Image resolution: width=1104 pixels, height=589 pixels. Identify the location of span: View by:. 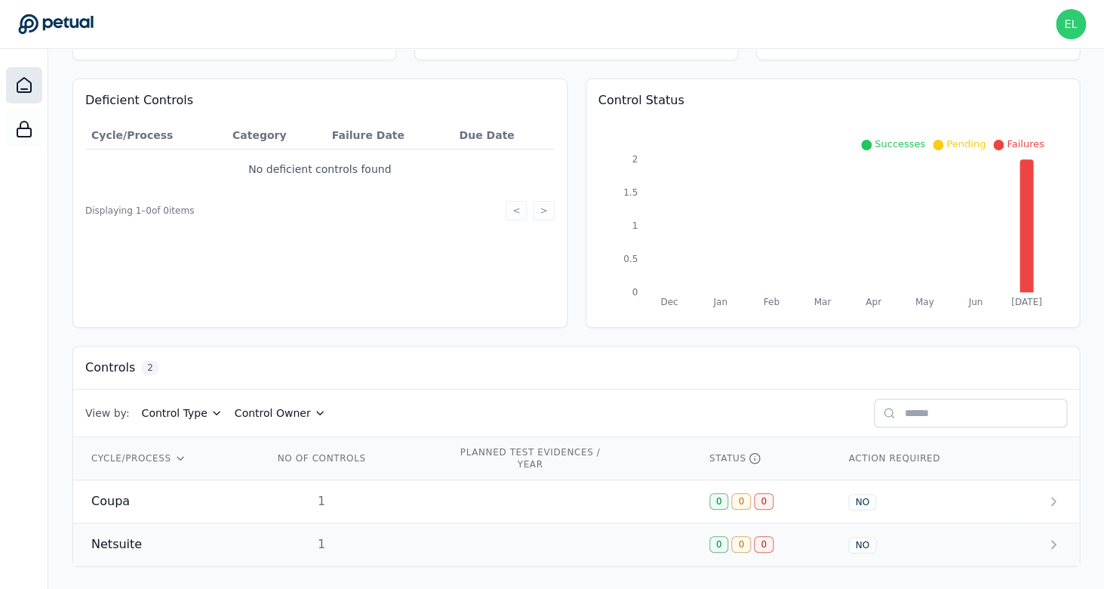
(107, 413).